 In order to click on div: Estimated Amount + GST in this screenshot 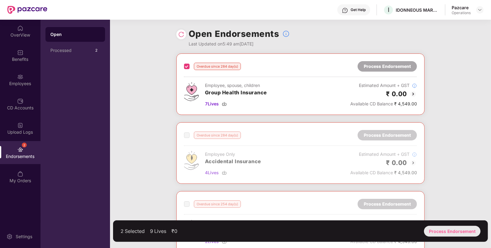, I will do `click(384, 85)`.